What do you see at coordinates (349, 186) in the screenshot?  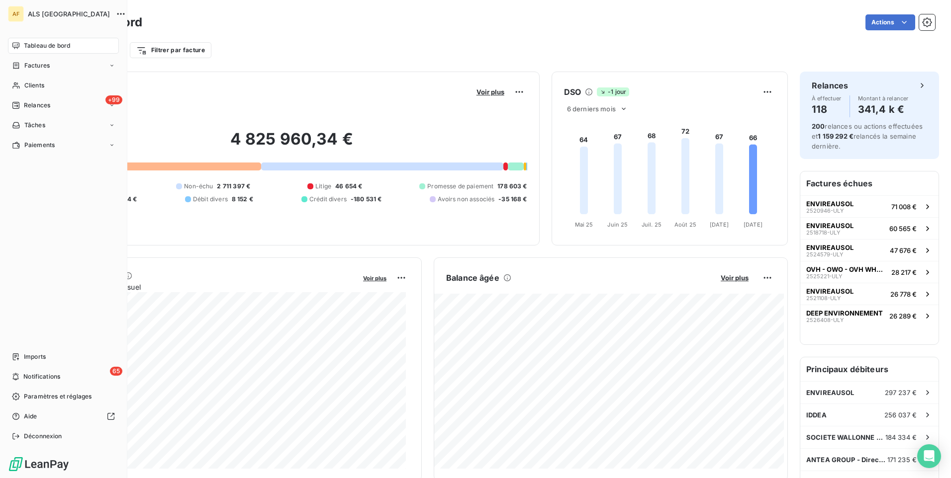 I see `span: 46 654 €` at bounding box center [349, 186].